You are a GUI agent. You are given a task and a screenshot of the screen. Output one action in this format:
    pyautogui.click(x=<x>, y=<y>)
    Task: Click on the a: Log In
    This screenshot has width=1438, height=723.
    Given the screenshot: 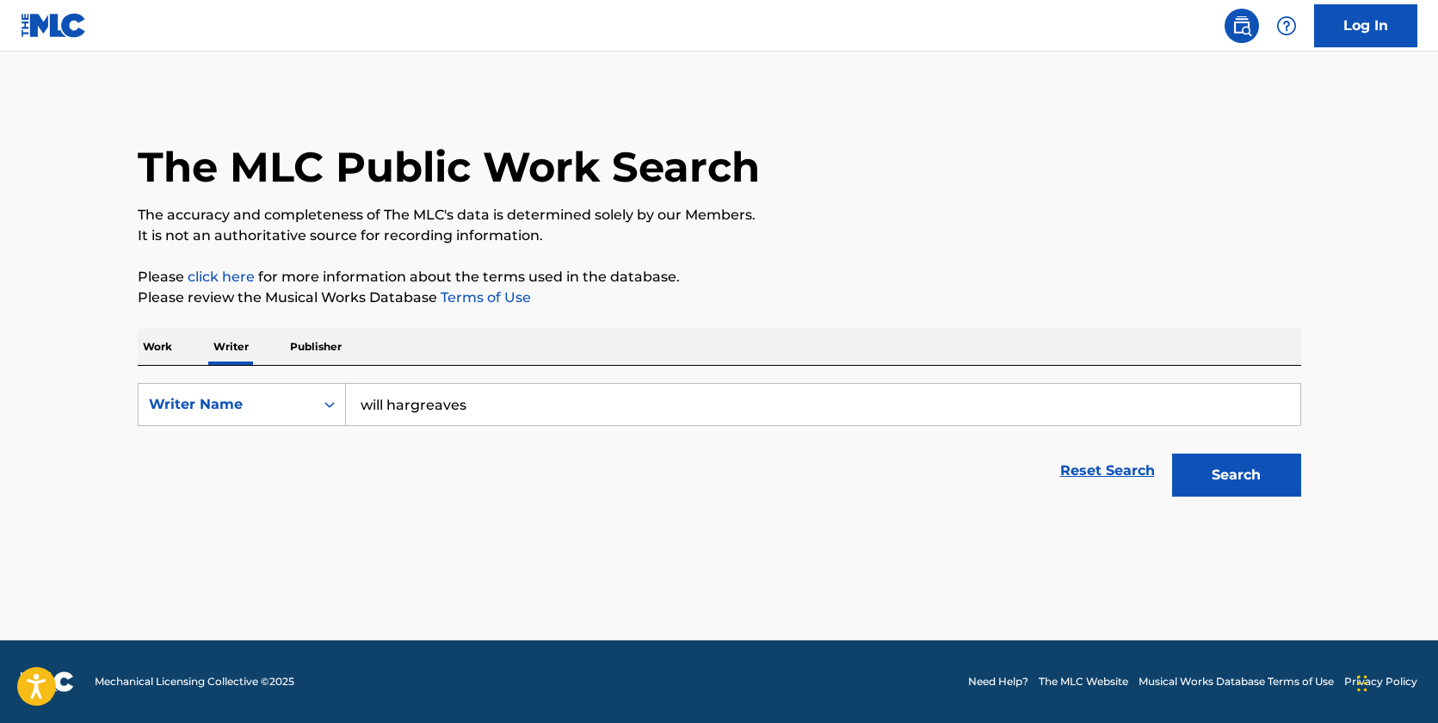 What is the action you would take?
    pyautogui.click(x=1365, y=26)
    